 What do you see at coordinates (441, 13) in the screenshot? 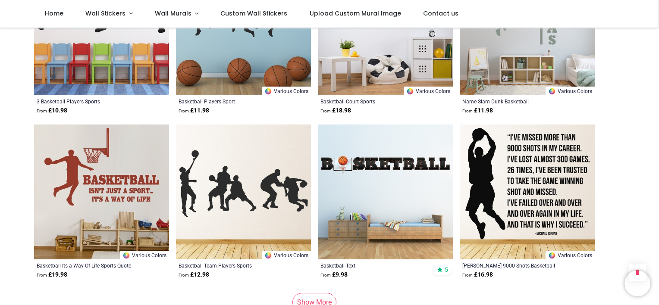
I see `span: Contact us` at bounding box center [441, 13].